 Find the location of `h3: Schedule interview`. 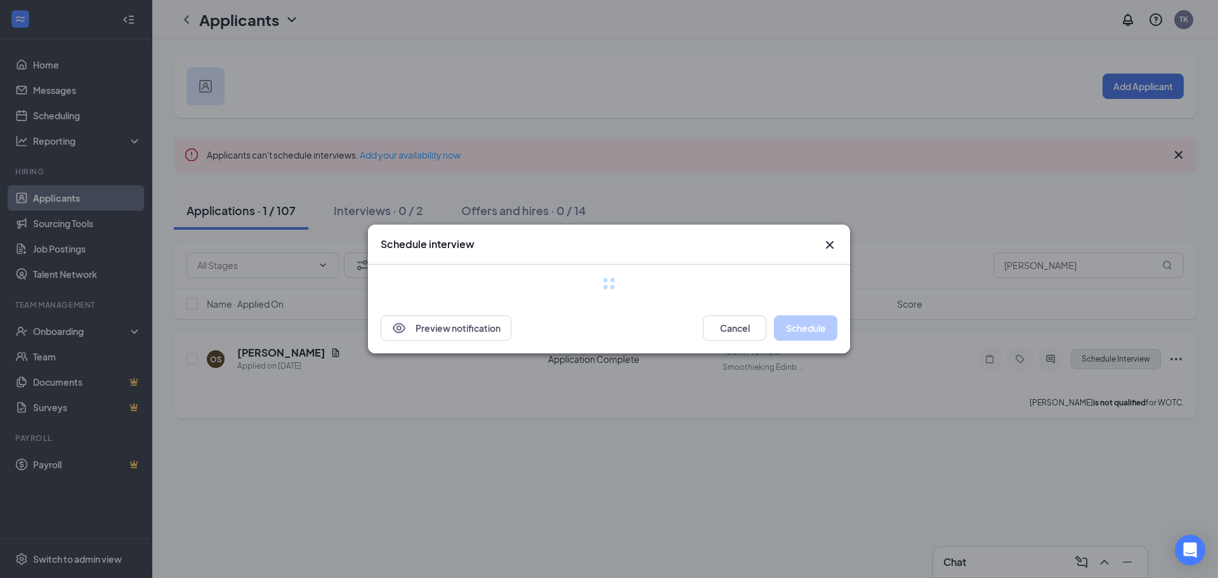

h3: Schedule interview is located at coordinates (428, 244).